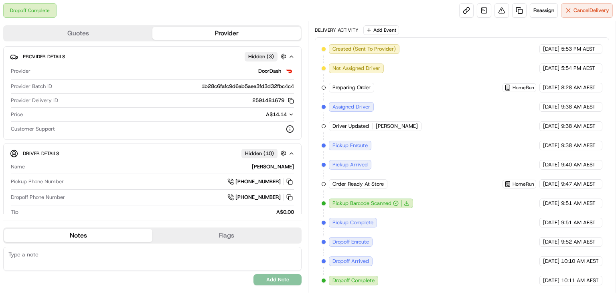 This screenshot has width=616, height=293. I want to click on span: Dropoff Complete, so click(354, 280).